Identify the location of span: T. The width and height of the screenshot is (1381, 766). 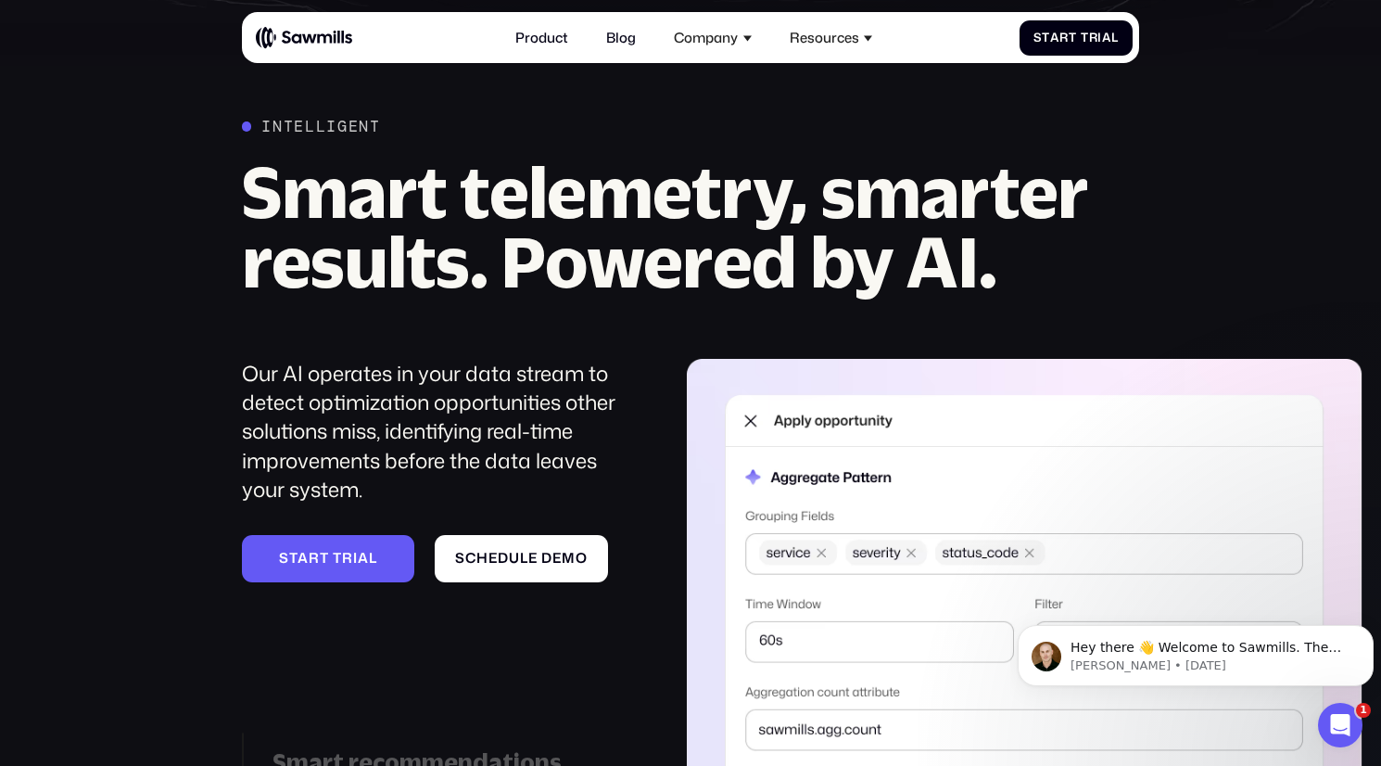
(1084, 38).